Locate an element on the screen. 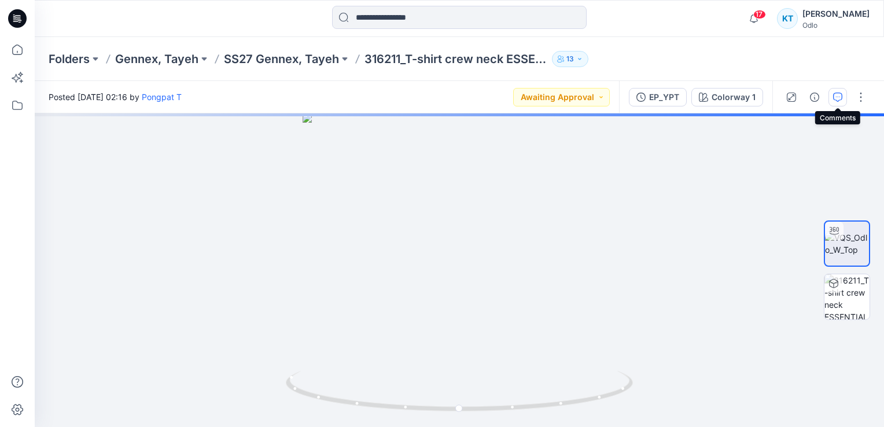 Image resolution: width=884 pixels, height=427 pixels. span: 17 is located at coordinates (759, 14).